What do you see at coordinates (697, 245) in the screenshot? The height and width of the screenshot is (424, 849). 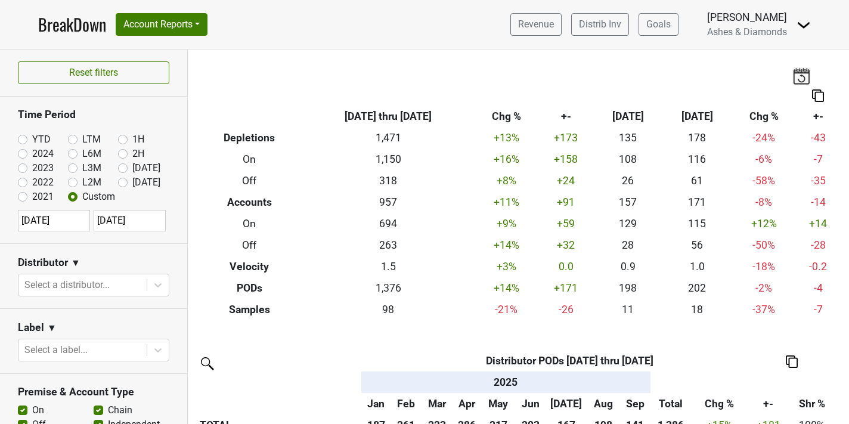 I see `td: 56` at bounding box center [697, 245].